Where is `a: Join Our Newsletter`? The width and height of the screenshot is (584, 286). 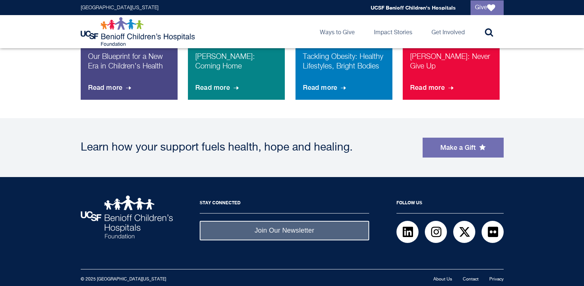 a: Join Our Newsletter is located at coordinates (285, 231).